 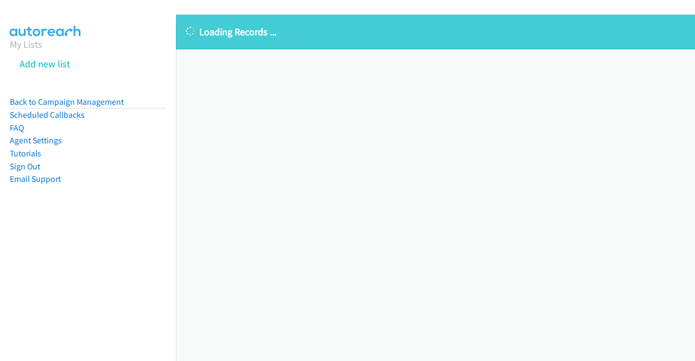 I want to click on a: Back to Campaign Management, so click(x=67, y=101).